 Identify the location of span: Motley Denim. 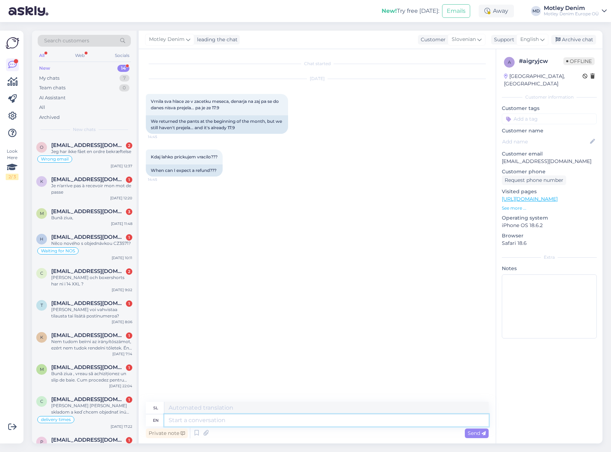
(167, 40).